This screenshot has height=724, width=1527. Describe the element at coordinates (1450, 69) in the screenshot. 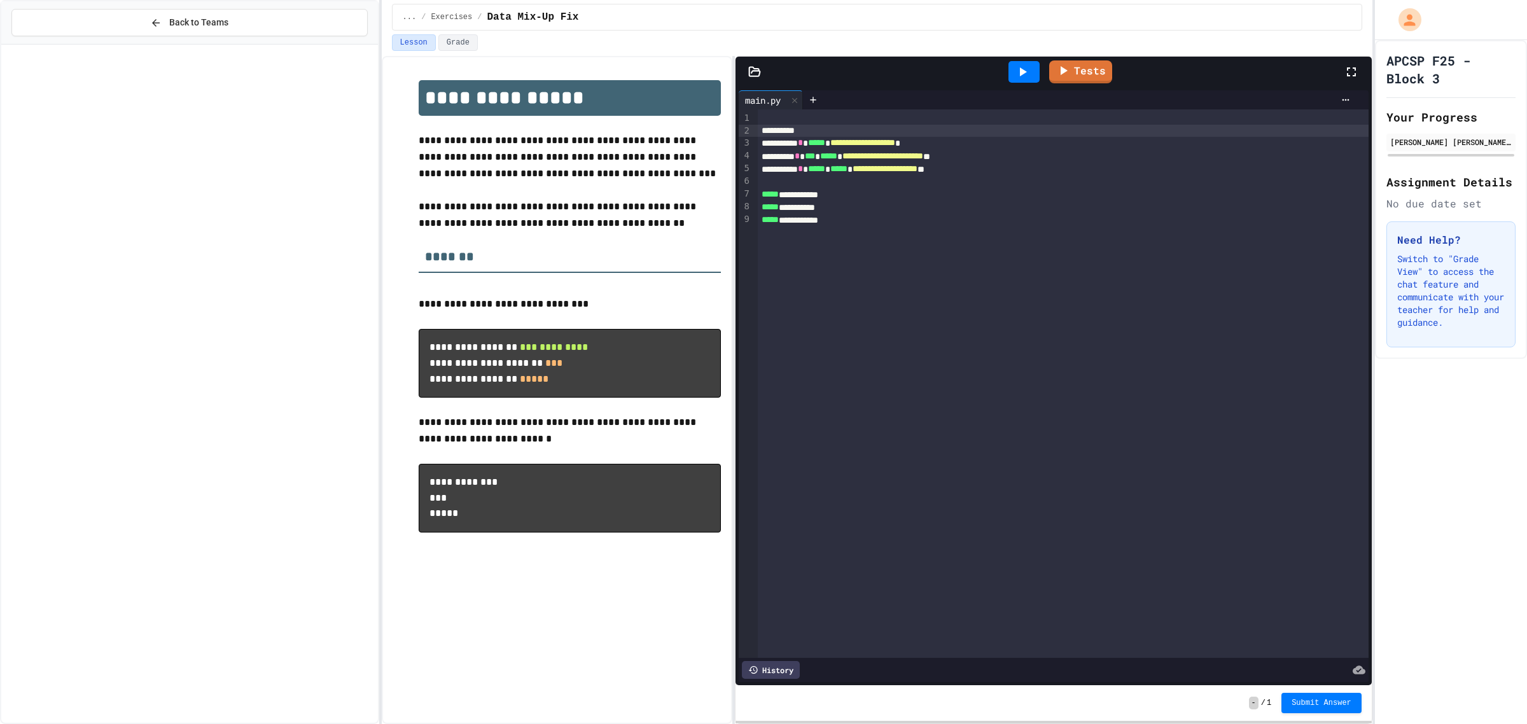

I see `h1: APCSP F25 - Block 3` at that location.